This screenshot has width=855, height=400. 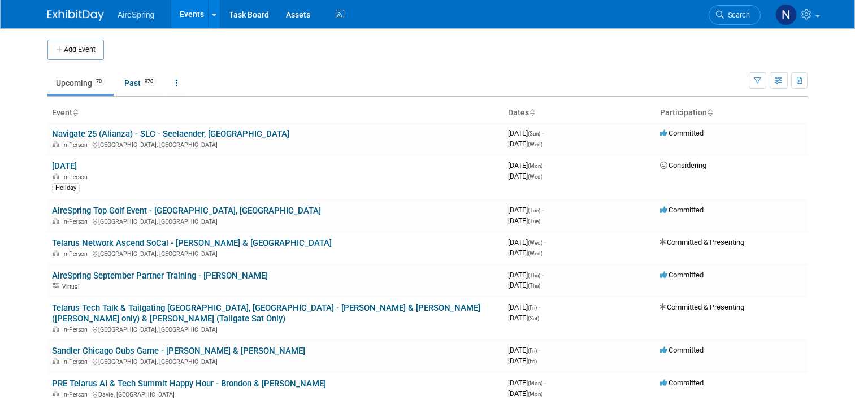 I want to click on a: Sort by Start Date, so click(x=532, y=113).